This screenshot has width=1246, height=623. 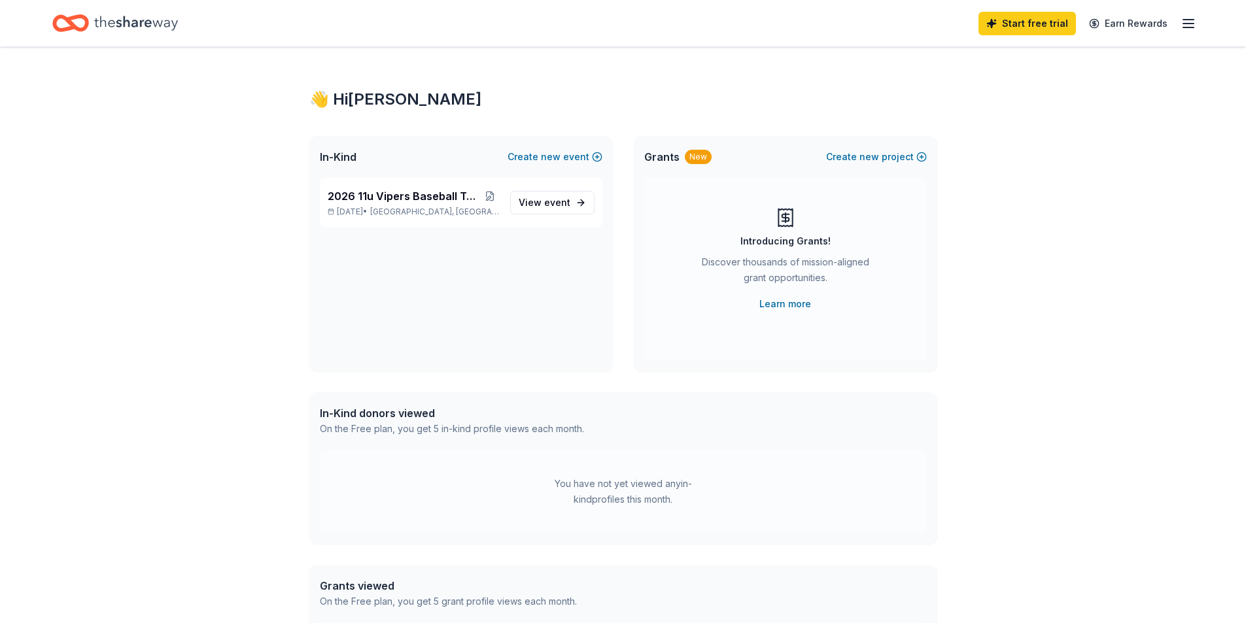 What do you see at coordinates (662, 157) in the screenshot?
I see `span: Grants` at bounding box center [662, 157].